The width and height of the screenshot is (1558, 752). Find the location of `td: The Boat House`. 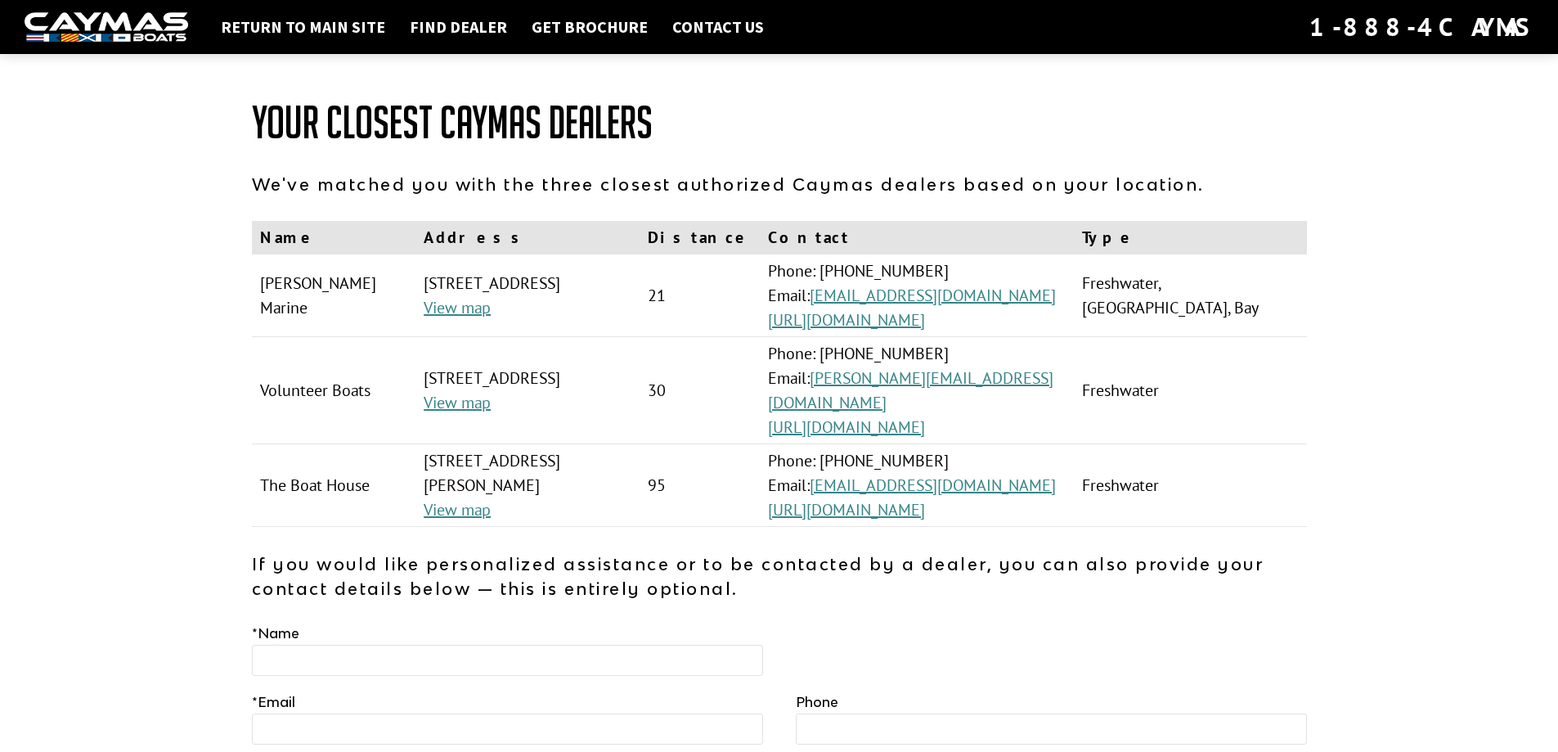

td: The Boat House is located at coordinates (334, 485).